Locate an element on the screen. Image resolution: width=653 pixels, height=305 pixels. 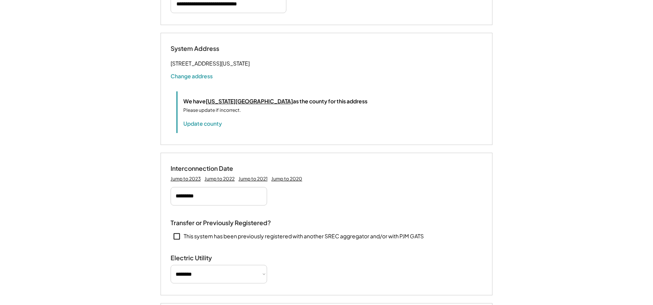
div: We have as the county for this address is located at coordinates (275, 101).